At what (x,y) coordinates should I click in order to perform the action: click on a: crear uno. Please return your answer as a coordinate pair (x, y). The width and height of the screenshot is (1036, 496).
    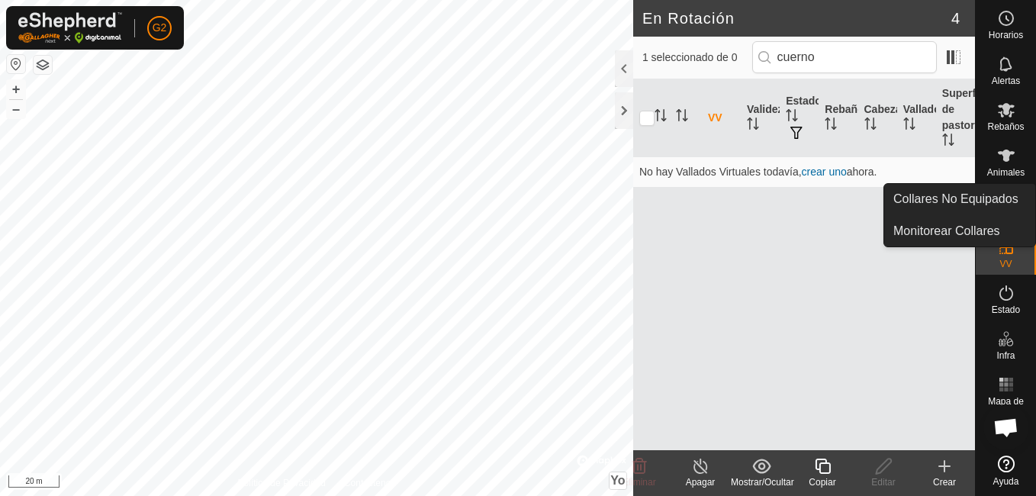
    Looking at the image, I should click on (824, 172).